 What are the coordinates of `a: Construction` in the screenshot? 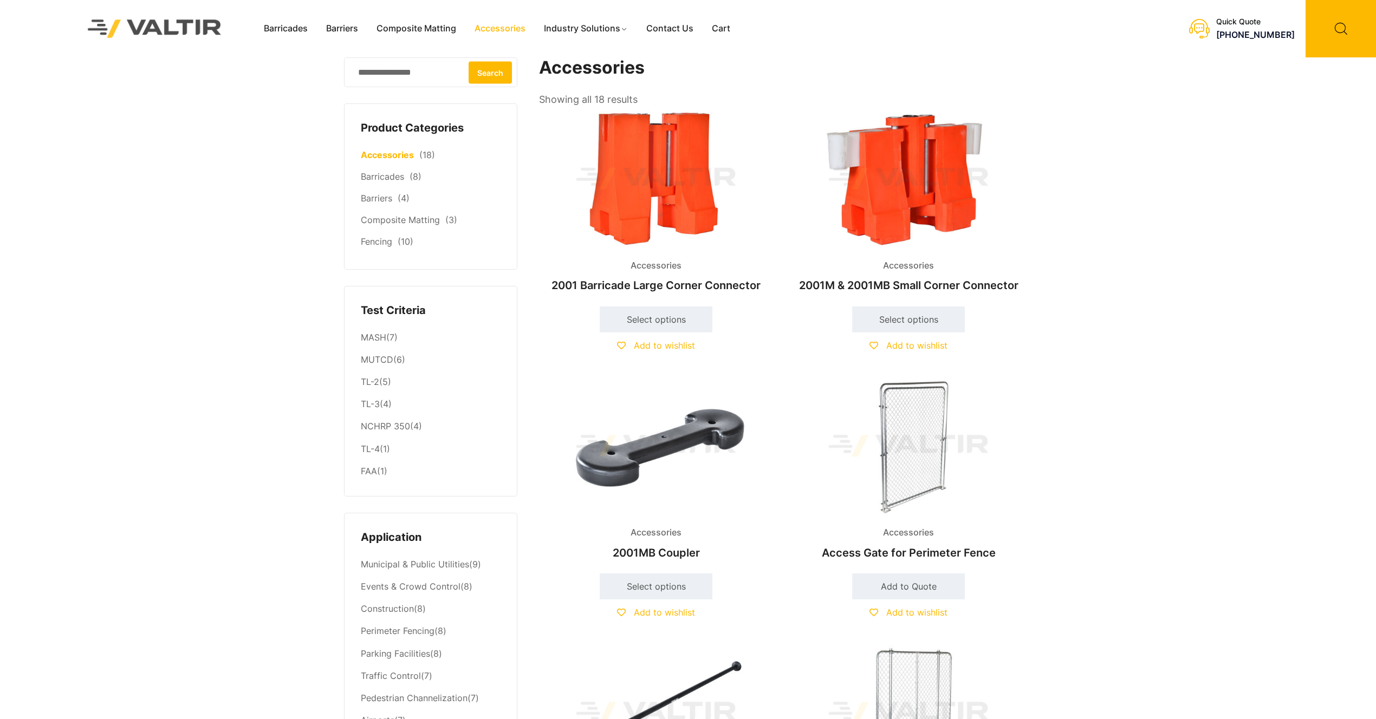 It's located at (387, 609).